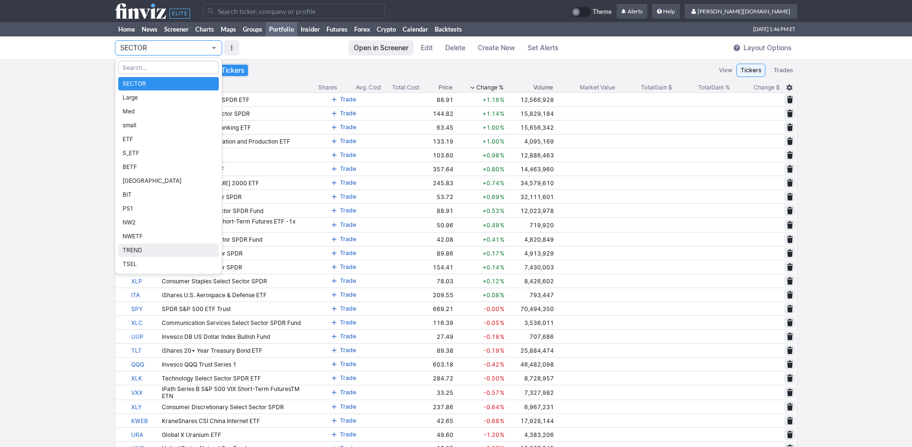 The width and height of the screenshot is (912, 447). I want to click on span: S_ETF, so click(169, 153).